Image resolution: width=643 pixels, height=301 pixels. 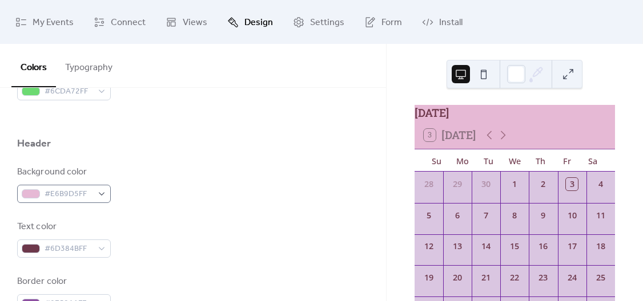 I want to click on span: #E6B9D5FF, so click(x=68, y=195).